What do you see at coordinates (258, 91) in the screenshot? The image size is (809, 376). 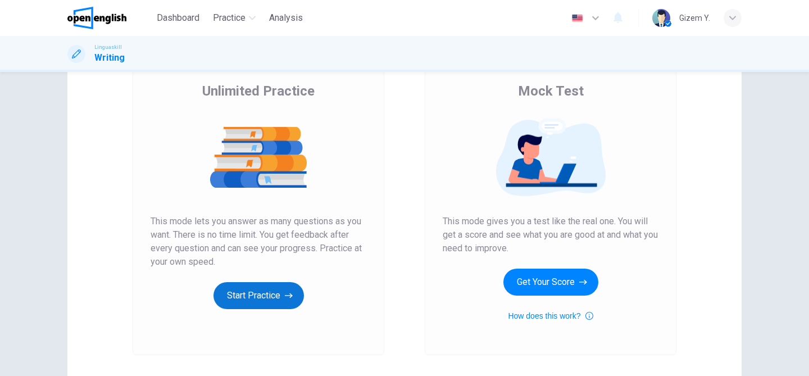 I see `span: Unlimited Practice` at bounding box center [258, 91].